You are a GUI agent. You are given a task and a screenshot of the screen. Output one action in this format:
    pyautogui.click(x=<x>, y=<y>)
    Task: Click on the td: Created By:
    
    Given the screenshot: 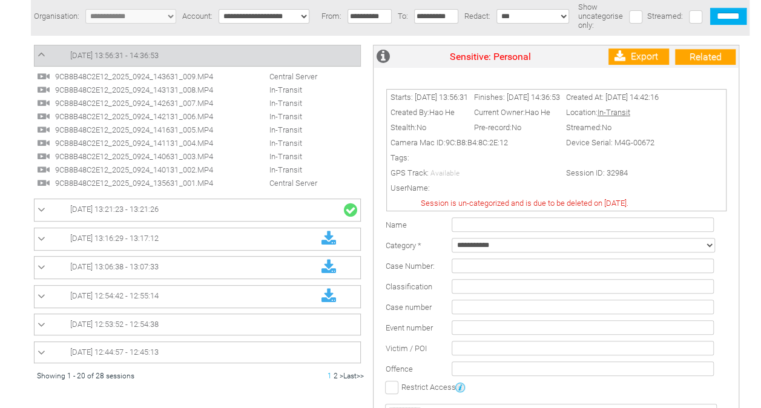 What is the action you would take?
    pyautogui.click(x=429, y=112)
    